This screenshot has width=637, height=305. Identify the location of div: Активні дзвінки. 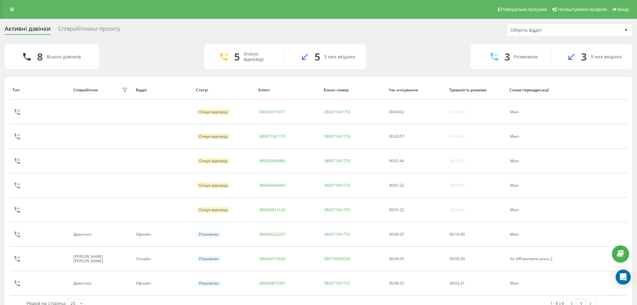
(28, 30).